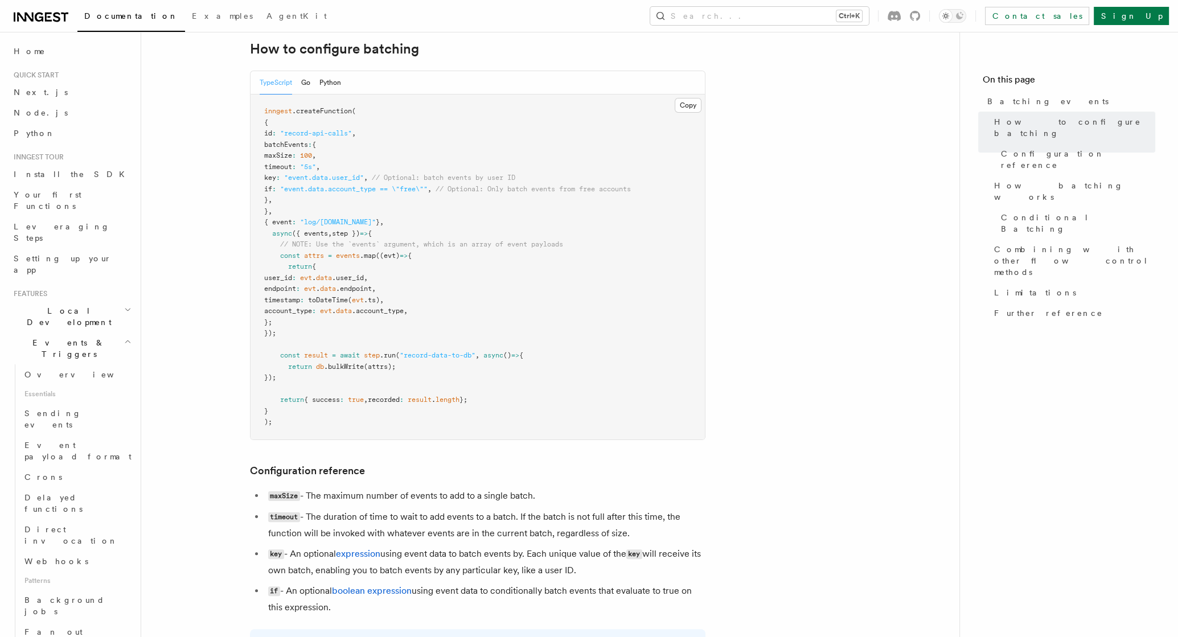 The width and height of the screenshot is (1178, 637). Describe the element at coordinates (354, 289) in the screenshot. I see `span: .endpoint` at that location.